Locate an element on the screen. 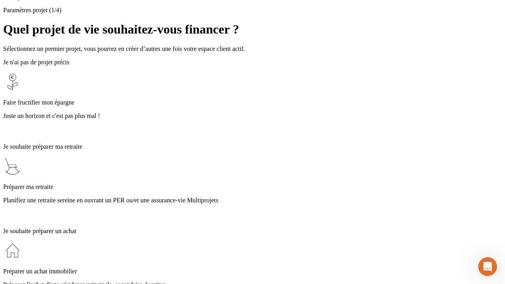  p: Je n'ai pas de projet précis is located at coordinates (253, 62).